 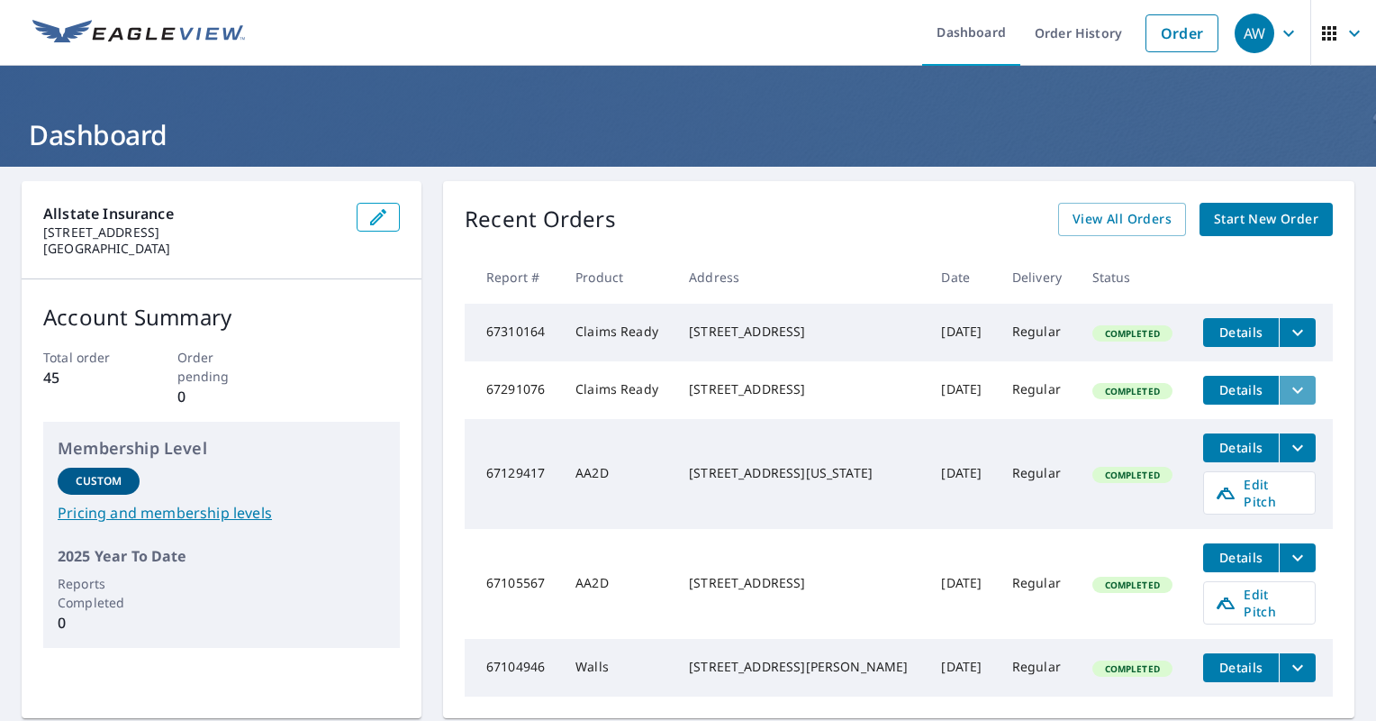 What do you see at coordinates (1266, 219) in the screenshot?
I see `a: Start New Order` at bounding box center [1266, 219].